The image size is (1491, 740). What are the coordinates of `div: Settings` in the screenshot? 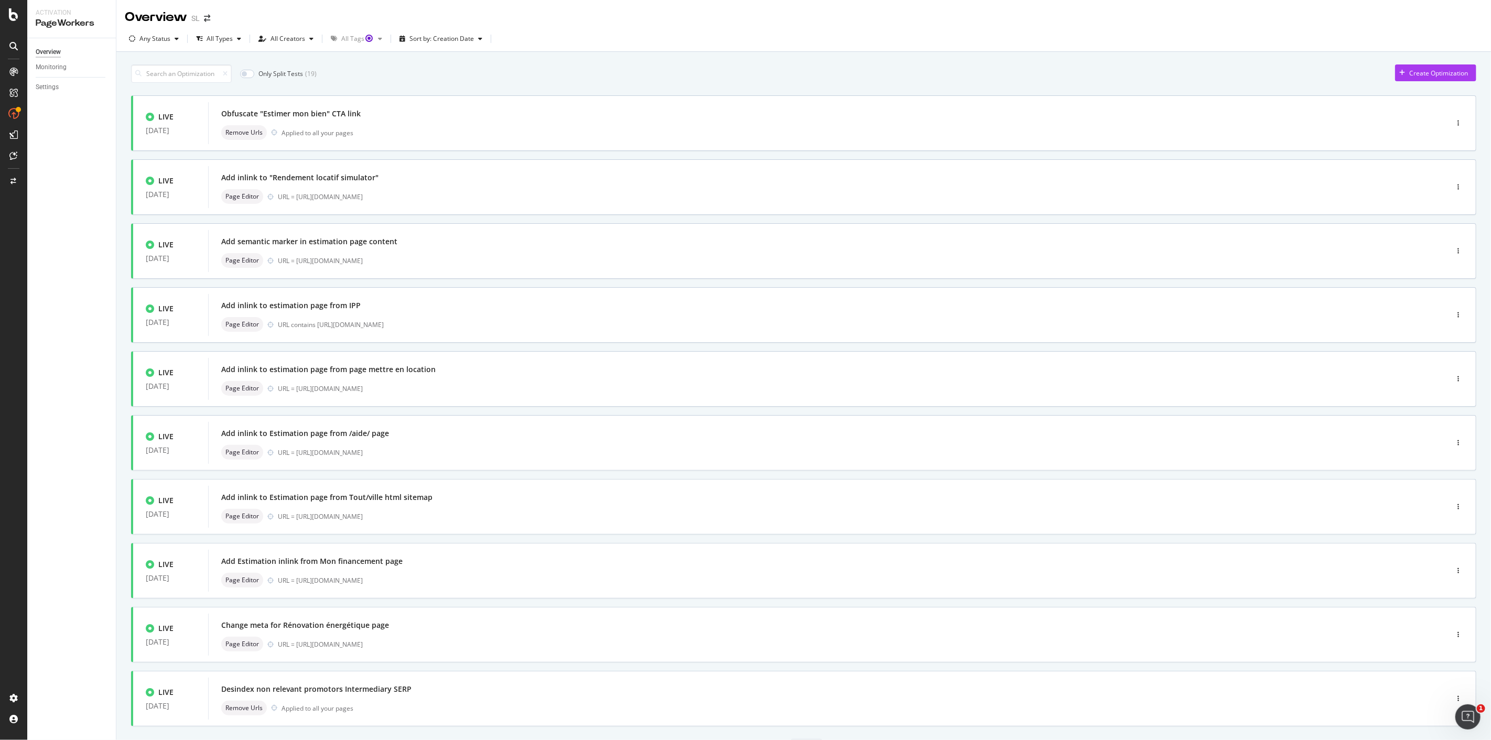 It's located at (47, 87).